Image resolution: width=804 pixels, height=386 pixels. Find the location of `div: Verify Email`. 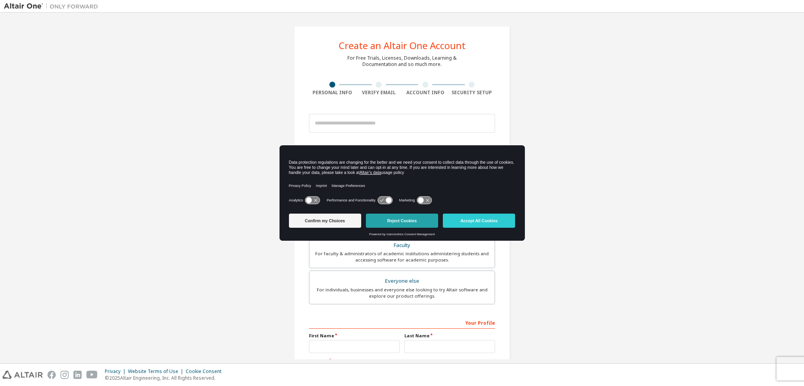

div: Verify Email is located at coordinates (379, 93).